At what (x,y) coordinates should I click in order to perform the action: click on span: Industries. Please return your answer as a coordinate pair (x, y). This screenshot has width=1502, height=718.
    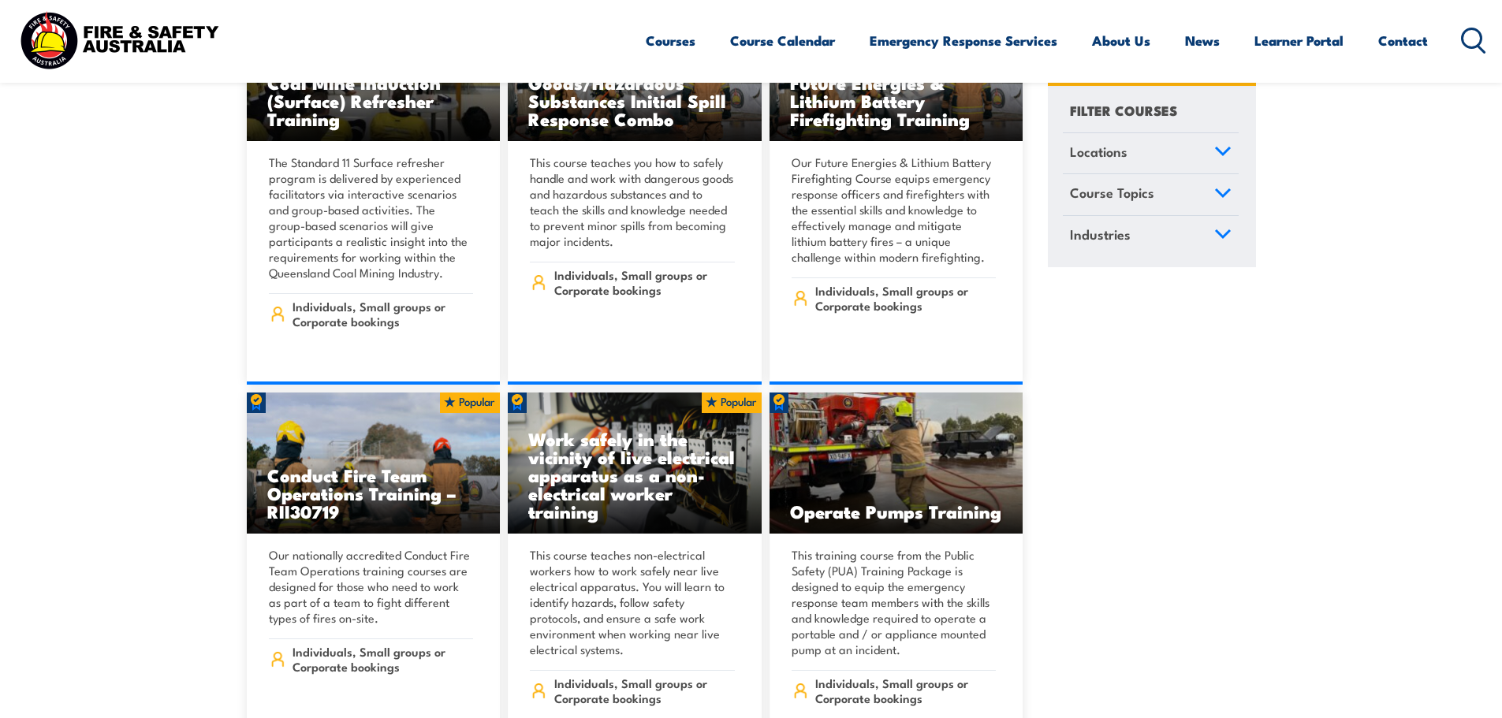
    Looking at the image, I should click on (1100, 234).